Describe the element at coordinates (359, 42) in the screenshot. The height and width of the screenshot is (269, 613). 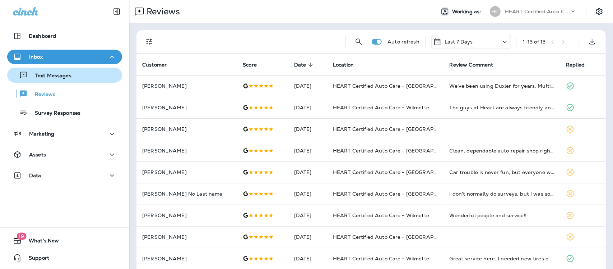
I see `button: Search Reviews` at that location.